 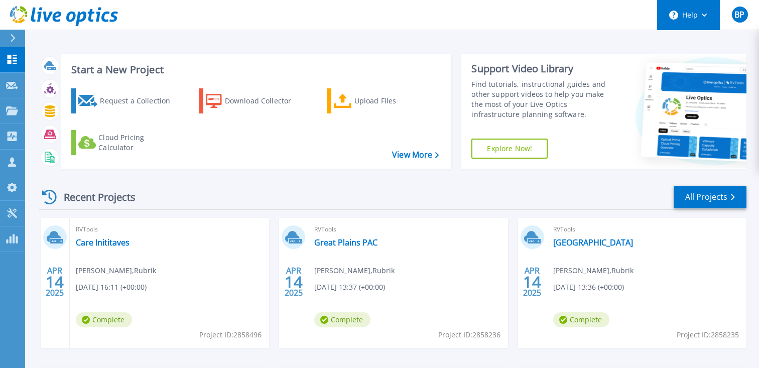 I want to click on a: Upload Files, so click(x=382, y=101).